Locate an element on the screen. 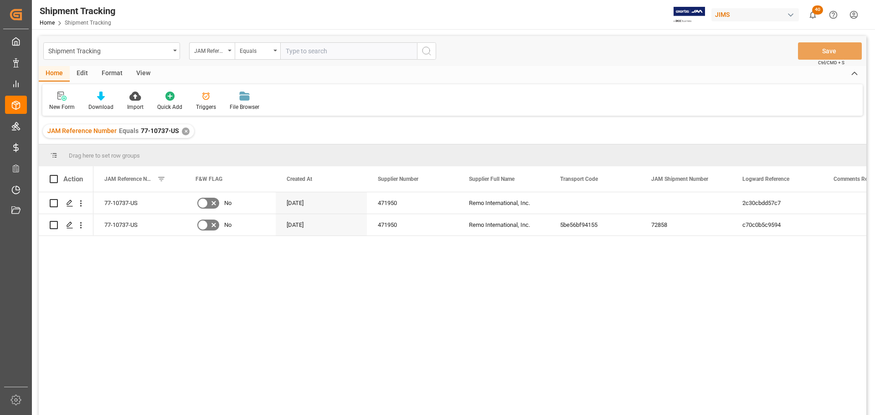 This screenshot has height=415, width=875. span: Equals is located at coordinates (129, 131).